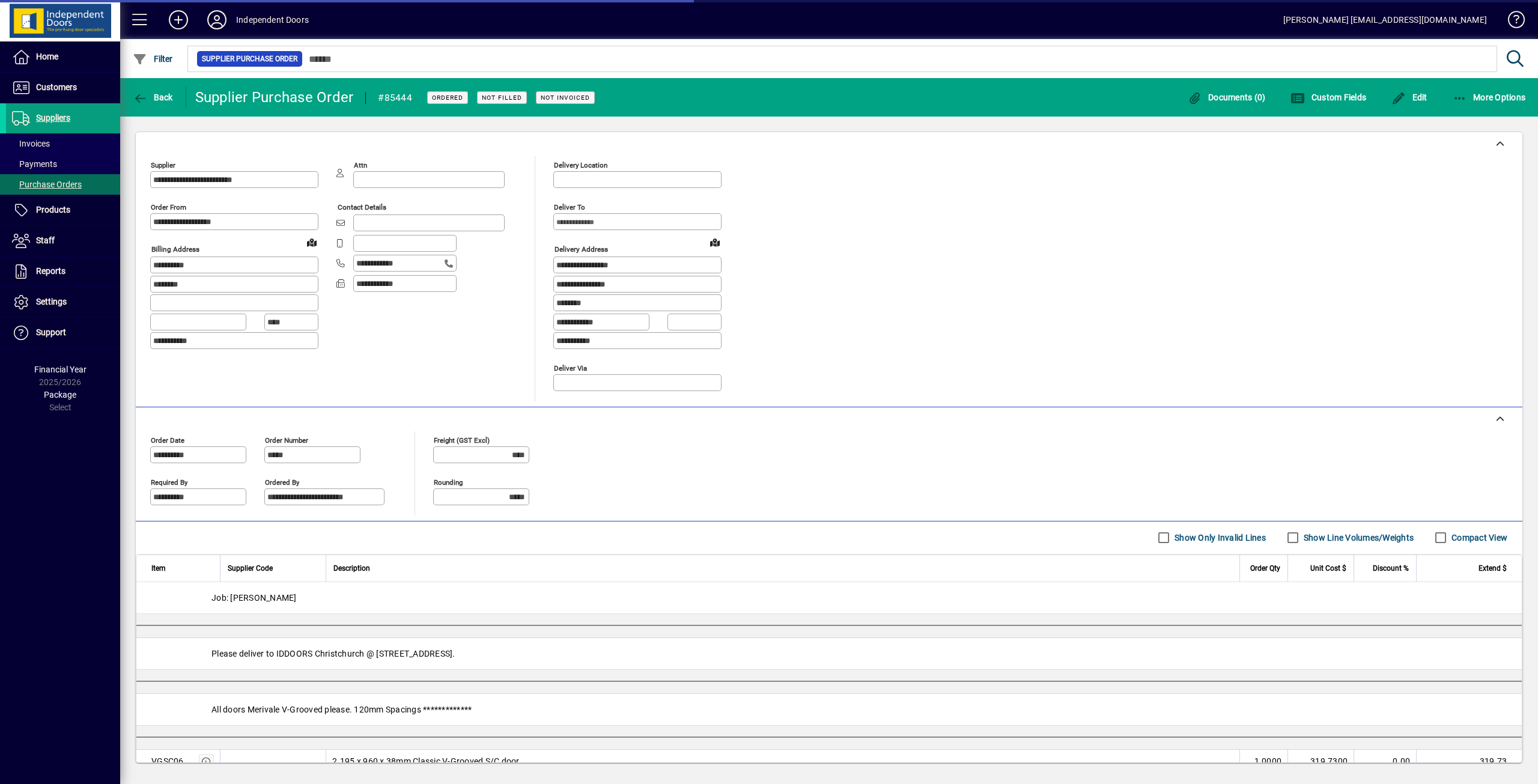  Describe the element at coordinates (1469, 761) in the screenshot. I see `td: 319.73` at that location.